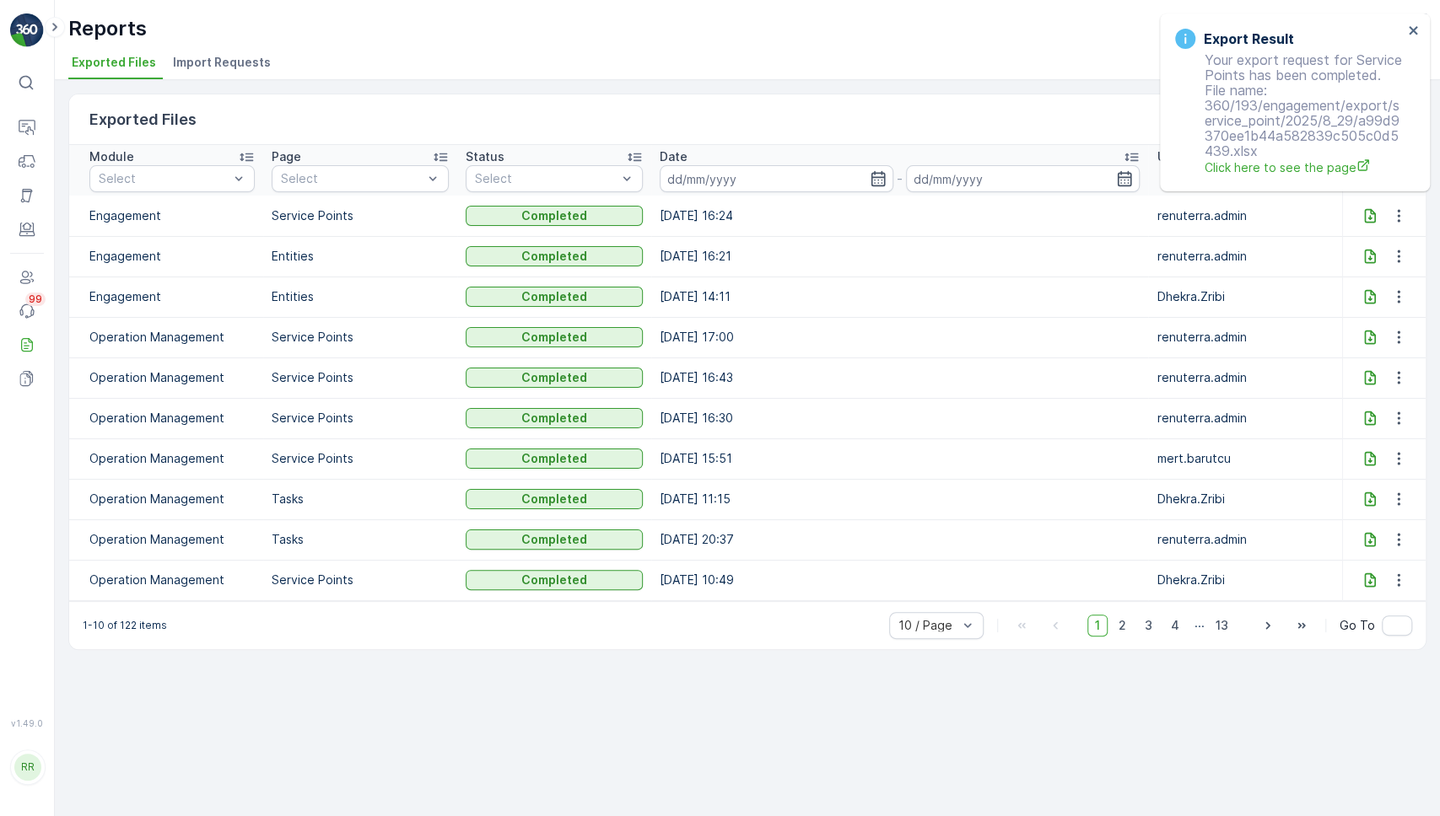  I want to click on a: 99, so click(27, 311).